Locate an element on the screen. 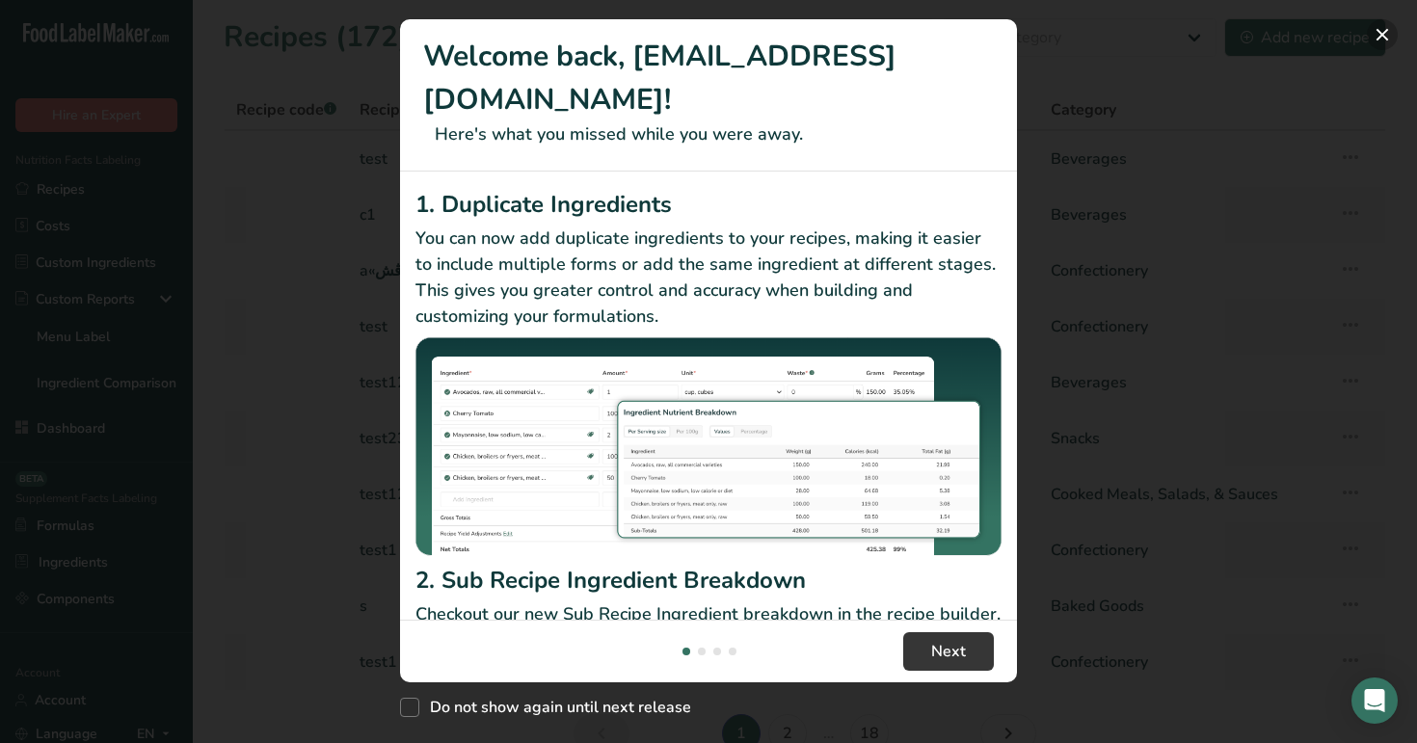 Image resolution: width=1417 pixels, height=743 pixels. img: Duplicate Ingredients is located at coordinates (708, 446).